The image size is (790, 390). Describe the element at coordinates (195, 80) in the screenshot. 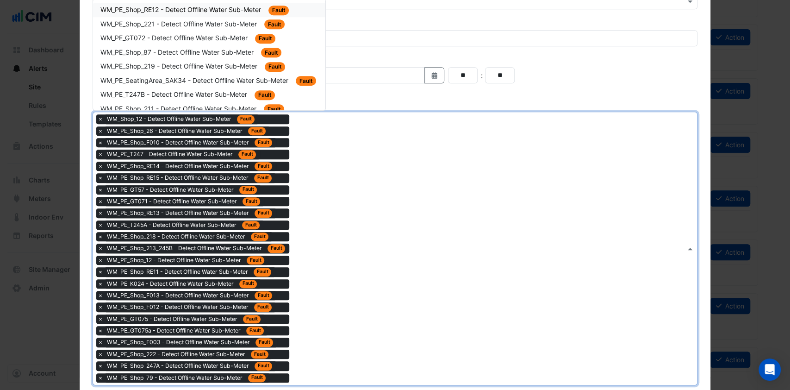

I see `span: WM_PE_SeatingArea_SAK34 - Detect Offline Water Sub-Meter` at that location.